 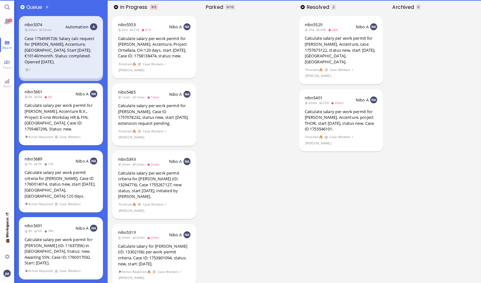 What do you see at coordinates (334, 7) in the screenshot?
I see `span: 2` at bounding box center [334, 7].